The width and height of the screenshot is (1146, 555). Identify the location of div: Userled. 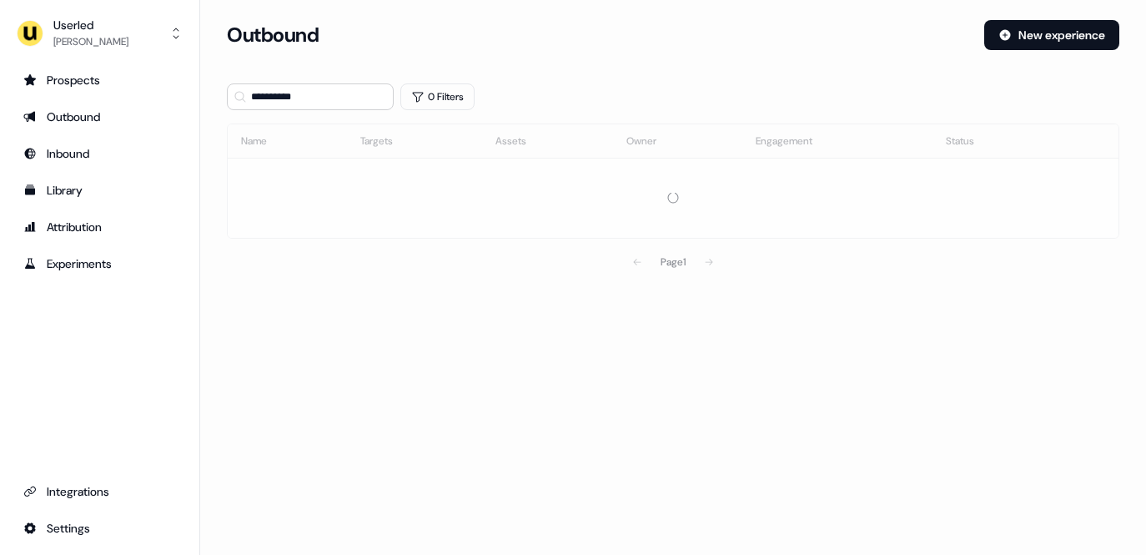
(91, 25).